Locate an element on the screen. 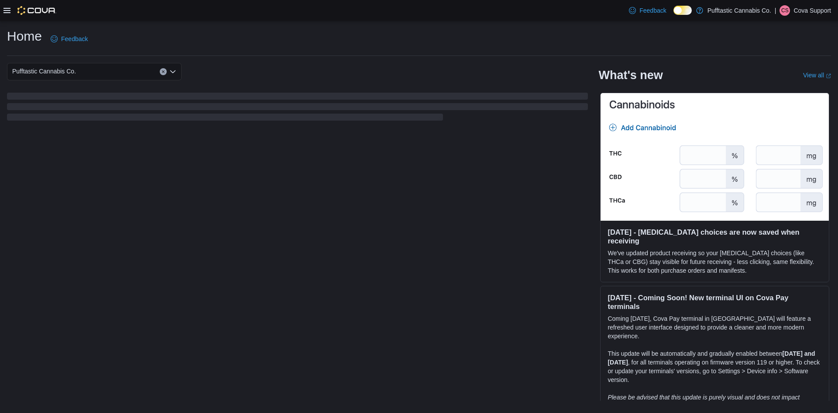 The width and height of the screenshot is (838, 413). button: Clear input is located at coordinates (163, 72).